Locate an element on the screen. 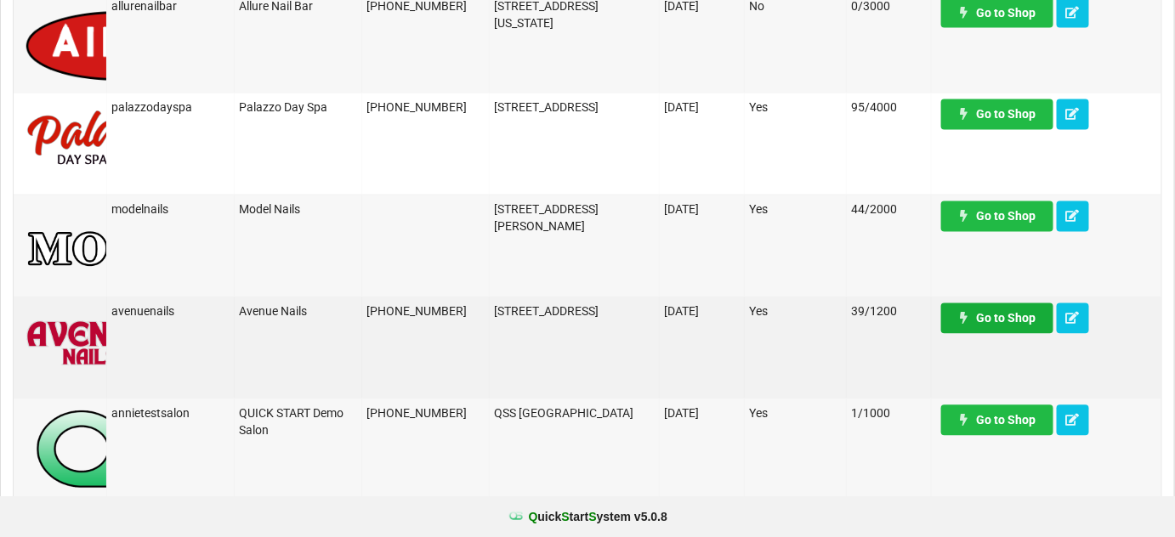 The image size is (1175, 537). div: Model Nails is located at coordinates (298, 210).